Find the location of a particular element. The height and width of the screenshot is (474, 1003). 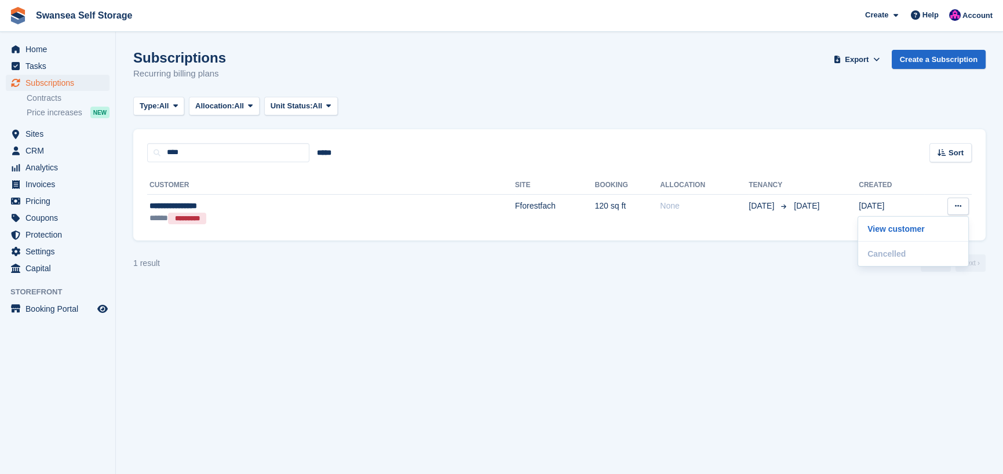

span: Allocation: is located at coordinates (214, 106).